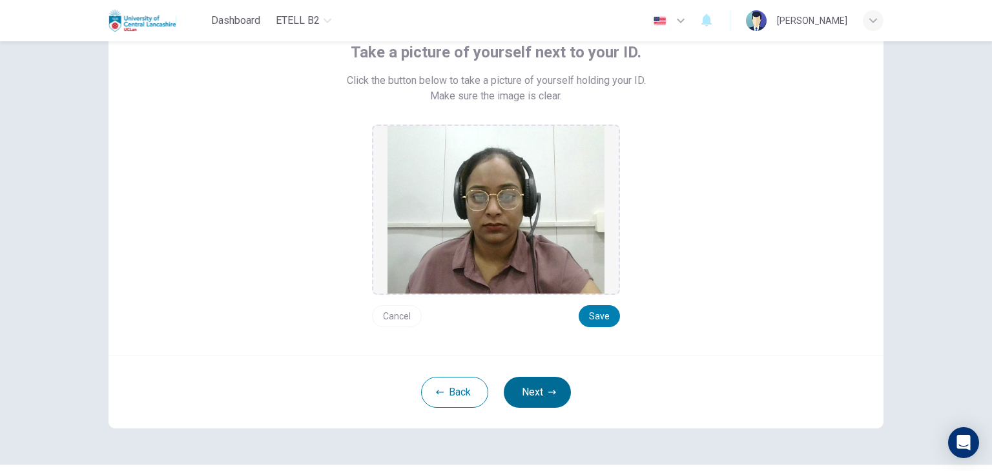 The width and height of the screenshot is (992, 471). Describe the element at coordinates (142, 21) in the screenshot. I see `img: Uclan logo` at that location.